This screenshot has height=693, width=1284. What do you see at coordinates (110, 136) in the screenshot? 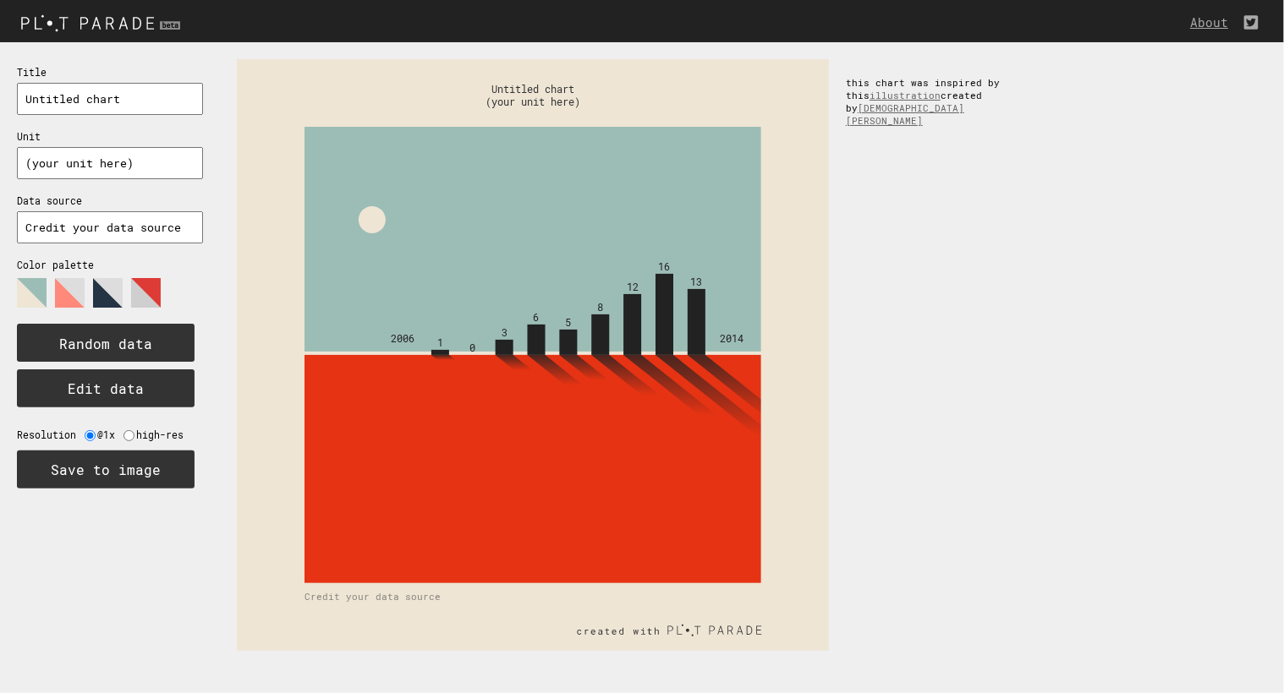
I see `p: Unit` at bounding box center [110, 136].